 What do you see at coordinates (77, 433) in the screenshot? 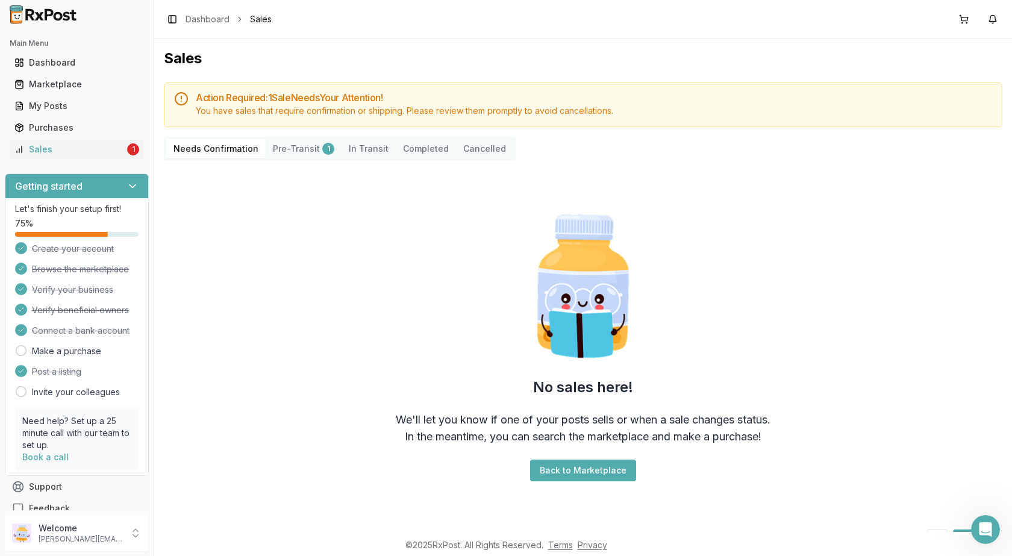
I see `p: Need help? Set up a 25 minute call with our team to set up.` at bounding box center [77, 433].